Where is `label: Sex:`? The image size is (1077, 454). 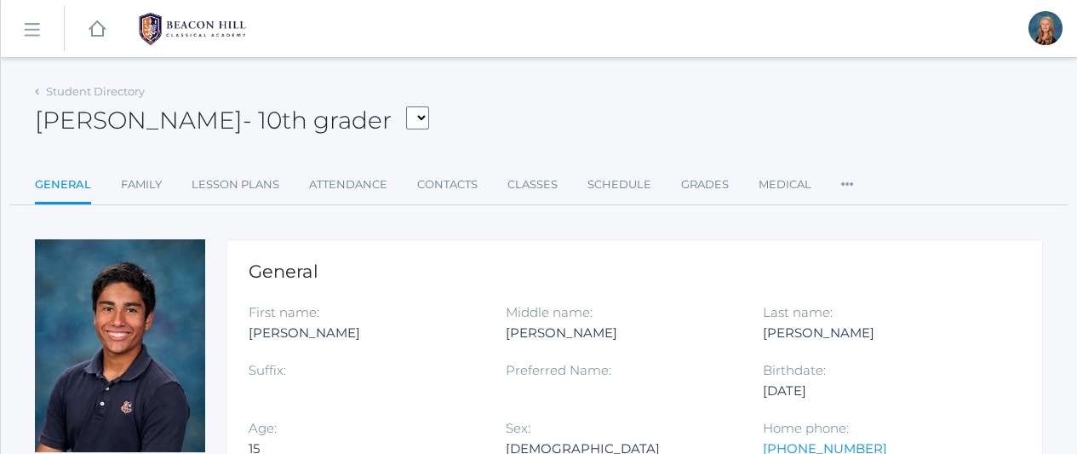
label: Sex: is located at coordinates (518, 428).